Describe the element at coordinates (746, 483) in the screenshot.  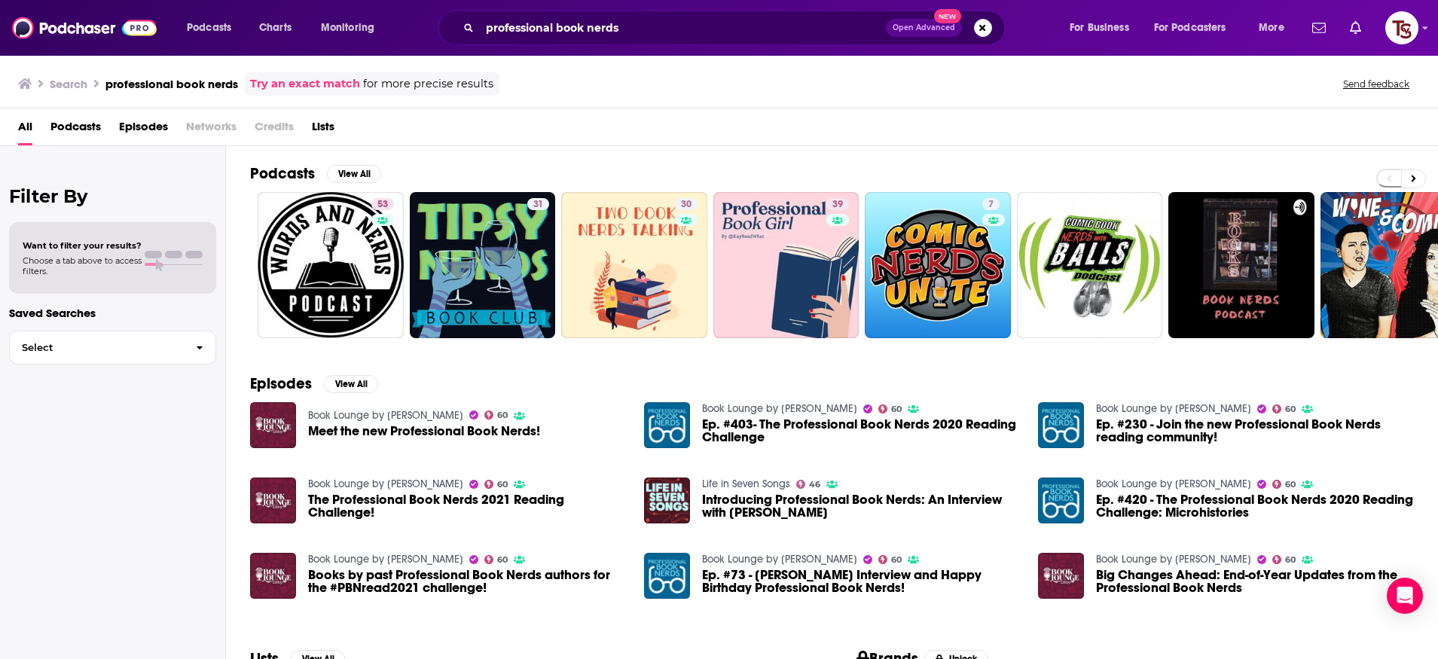
I see `a: Life in Seven Songs` at that location.